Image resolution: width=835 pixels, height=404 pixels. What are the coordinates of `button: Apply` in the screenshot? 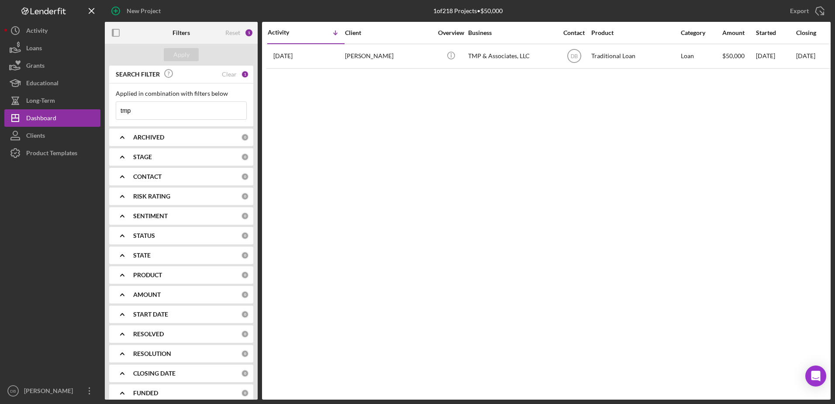 It's located at (181, 55).